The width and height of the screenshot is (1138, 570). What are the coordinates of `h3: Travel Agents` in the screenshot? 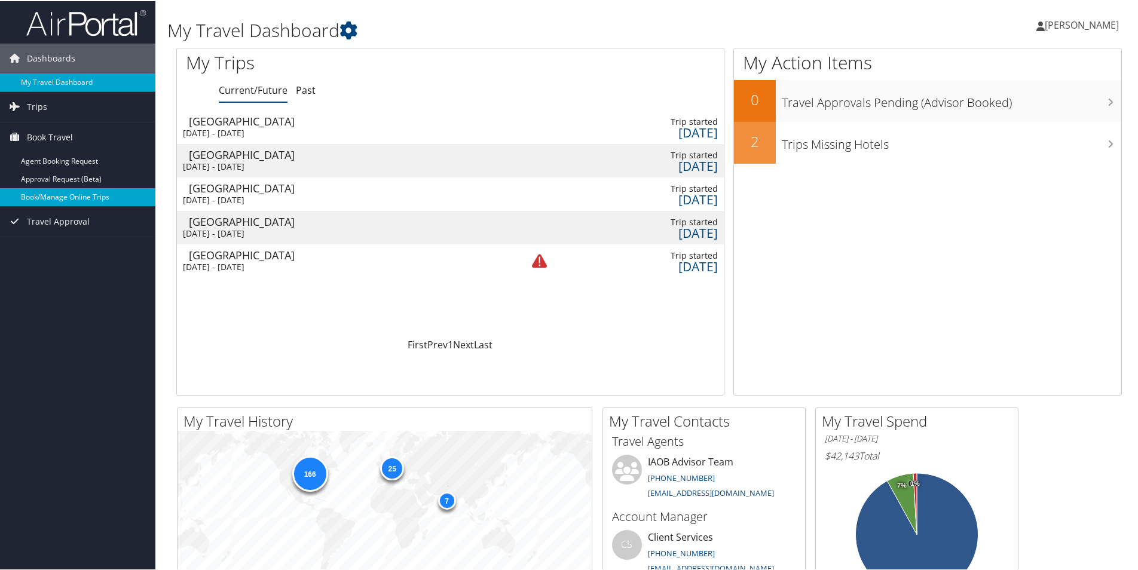 It's located at (704, 440).